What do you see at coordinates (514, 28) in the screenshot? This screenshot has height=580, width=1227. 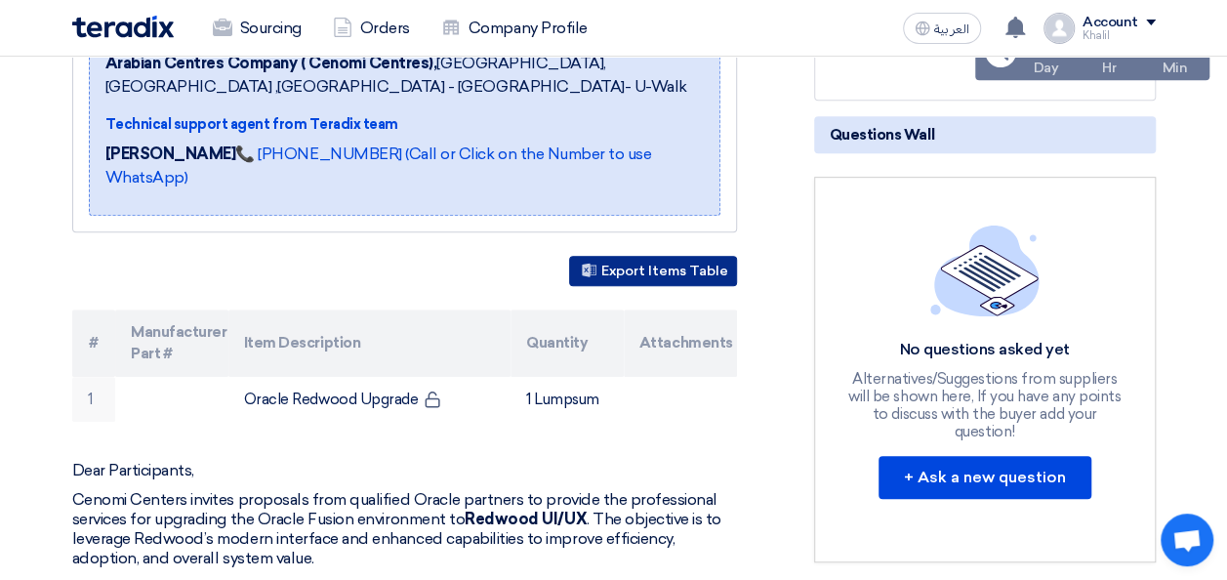 I see `a: Company Profile` at bounding box center [514, 28].